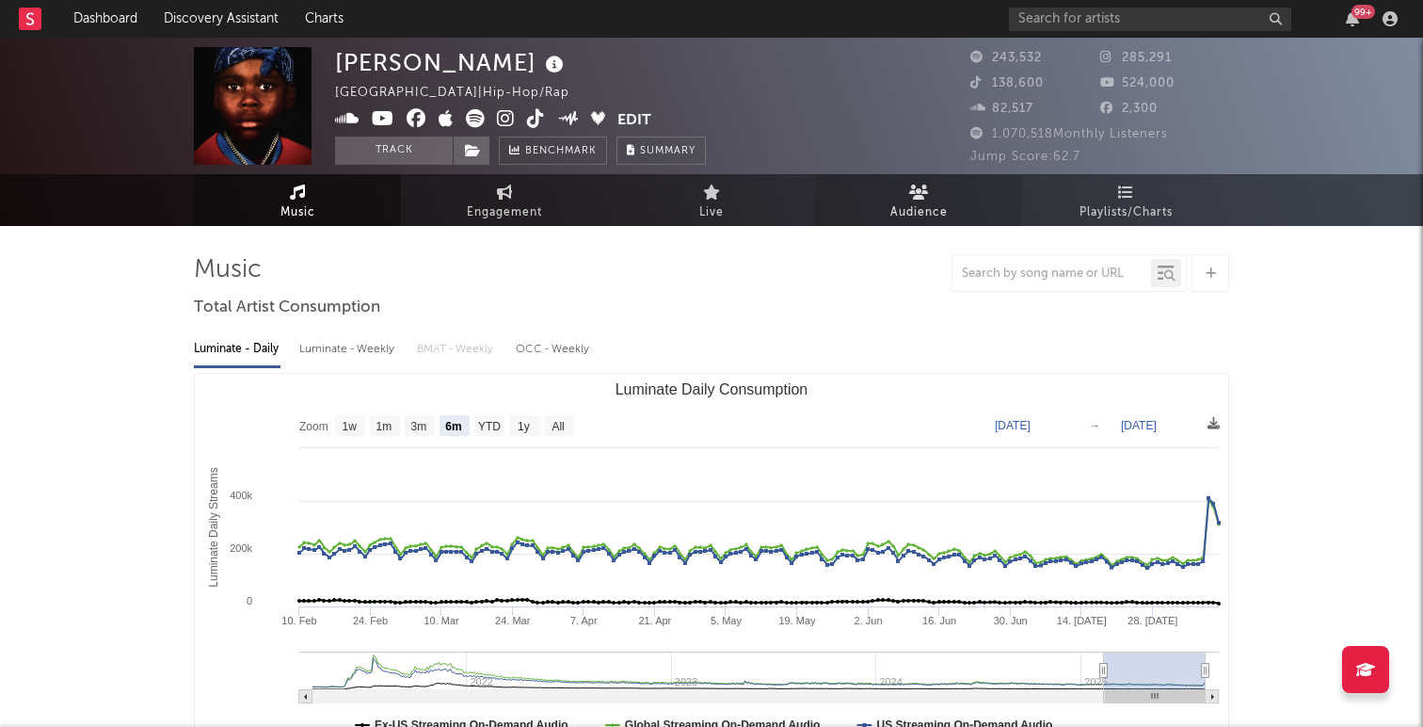 The height and width of the screenshot is (727, 1423). Describe the element at coordinates (1363, 11) in the screenshot. I see `div: 99 +` at that location.